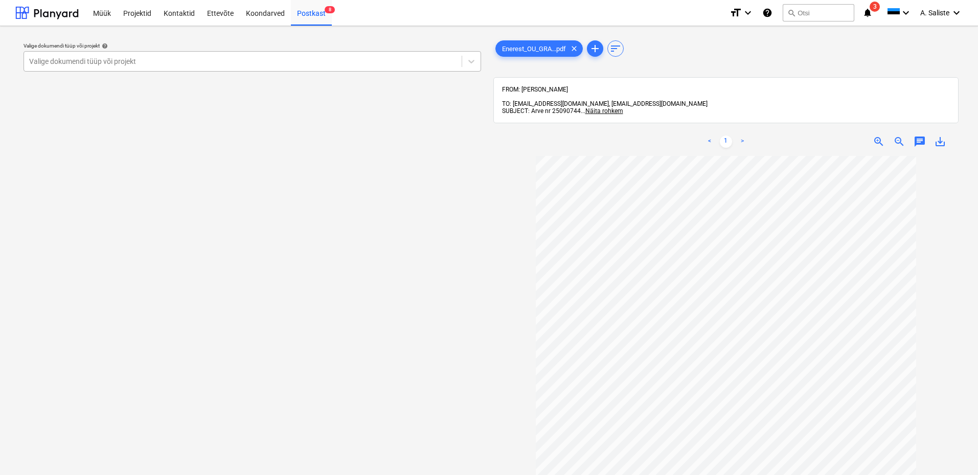  I want to click on span: save_alt, so click(940, 142).